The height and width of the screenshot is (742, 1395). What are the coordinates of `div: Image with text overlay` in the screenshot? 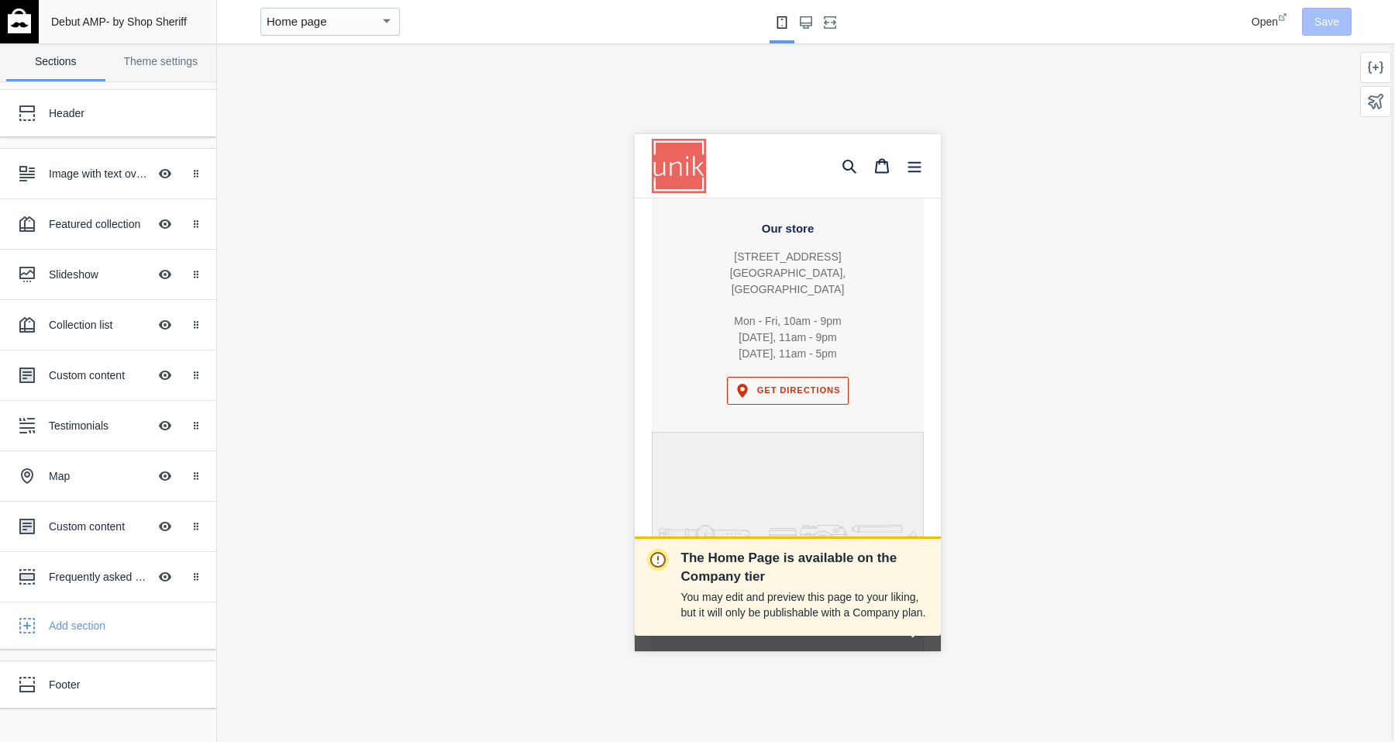 It's located at (98, 174).